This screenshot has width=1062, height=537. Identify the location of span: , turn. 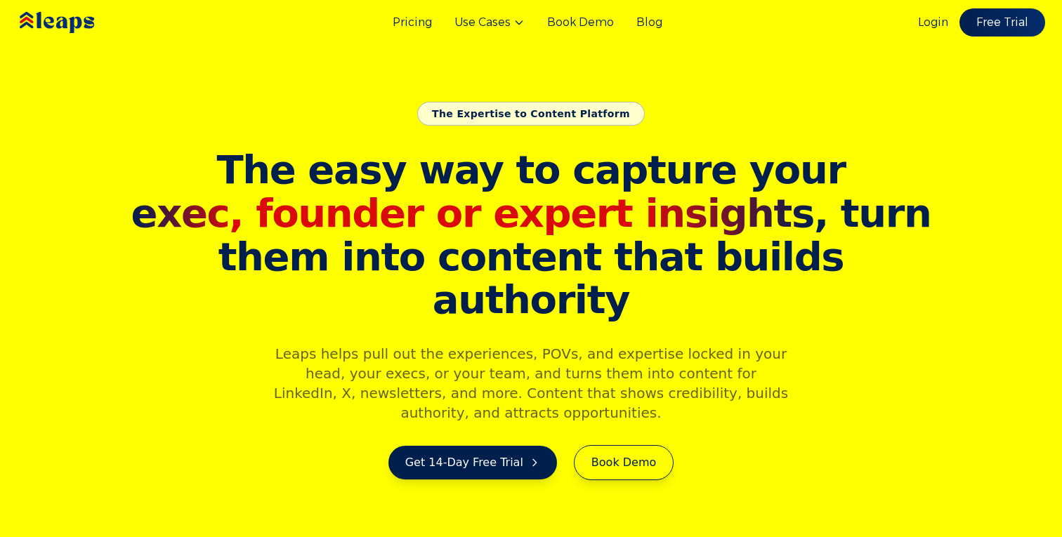
(531, 214).